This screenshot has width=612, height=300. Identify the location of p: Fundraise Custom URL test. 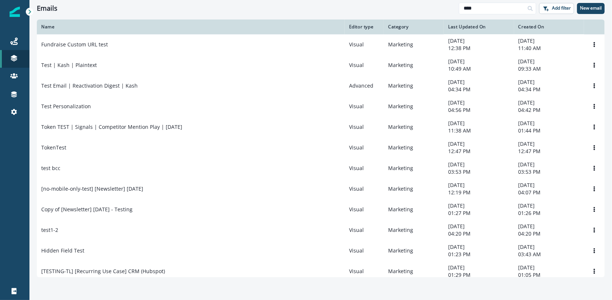
(74, 45).